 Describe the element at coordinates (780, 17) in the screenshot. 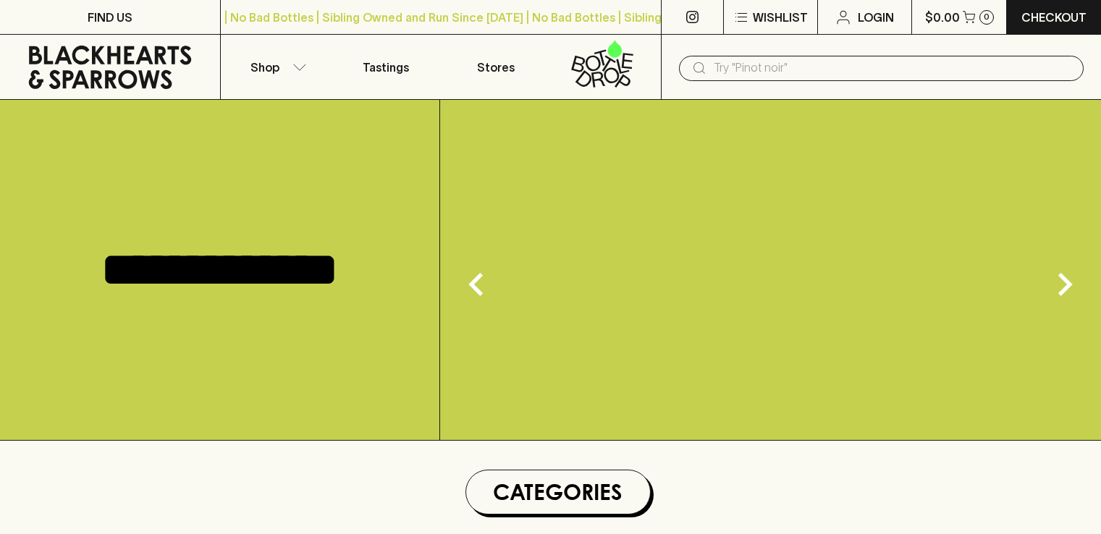

I see `p: Wishlist` at that location.